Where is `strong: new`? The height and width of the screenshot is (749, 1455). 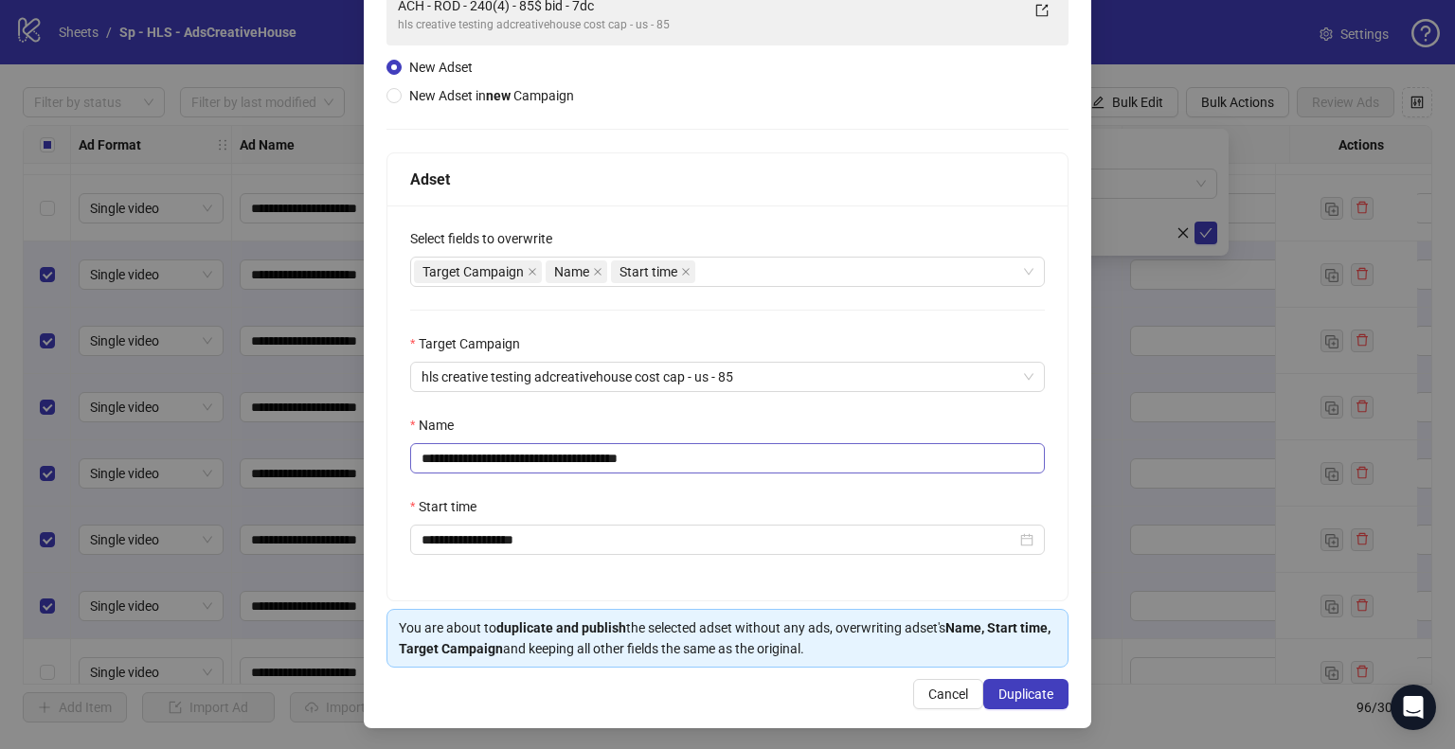 strong: new is located at coordinates (498, 96).